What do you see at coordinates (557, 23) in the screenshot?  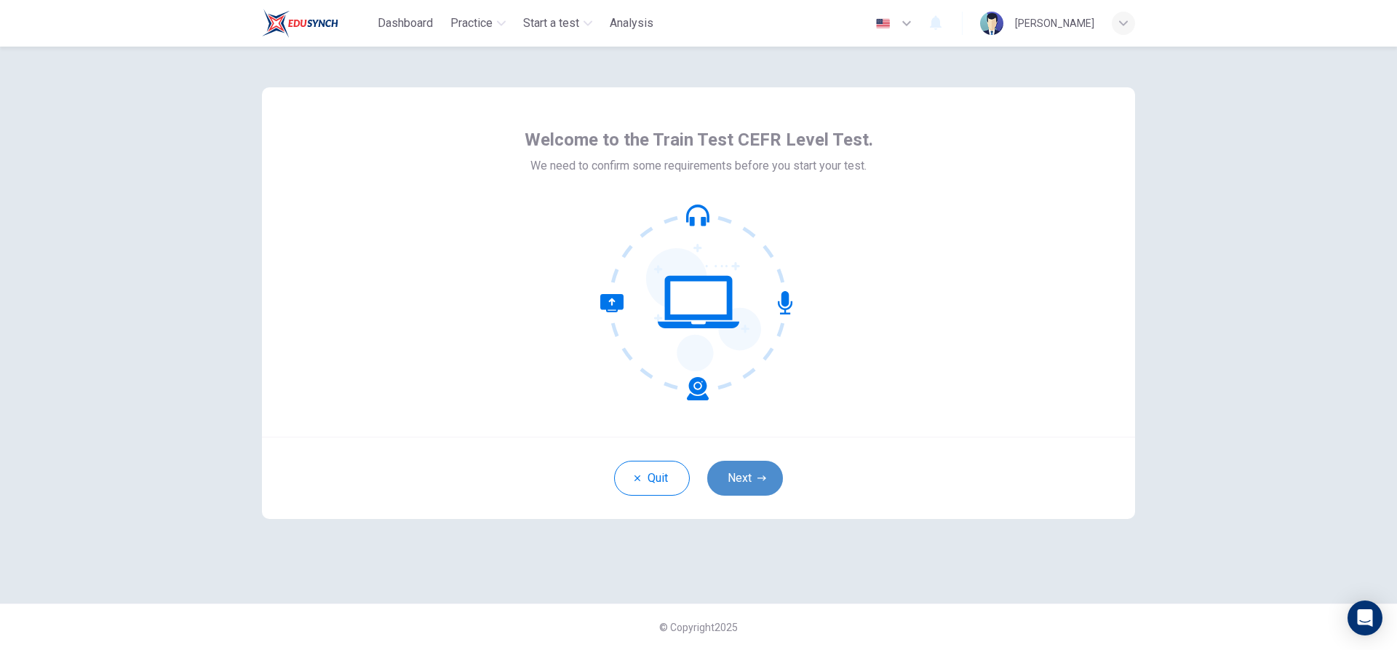 I see `button: Start a test` at bounding box center [557, 23].